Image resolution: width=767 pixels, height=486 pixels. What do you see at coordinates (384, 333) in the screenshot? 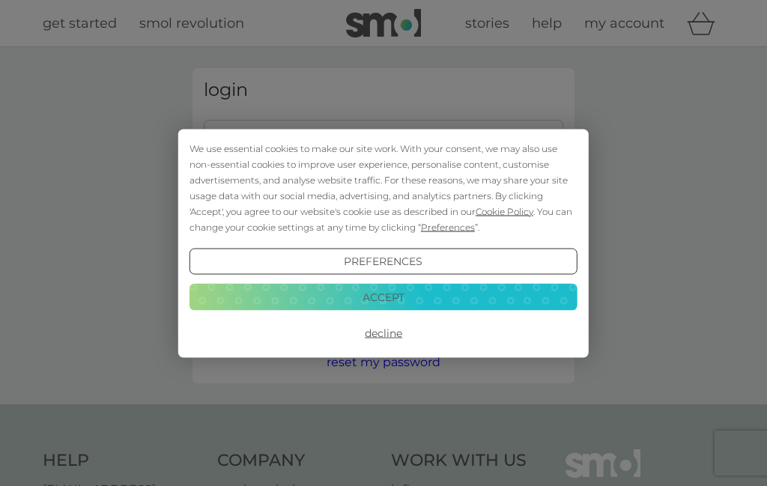
I see `button: Decline` at bounding box center [384, 333].